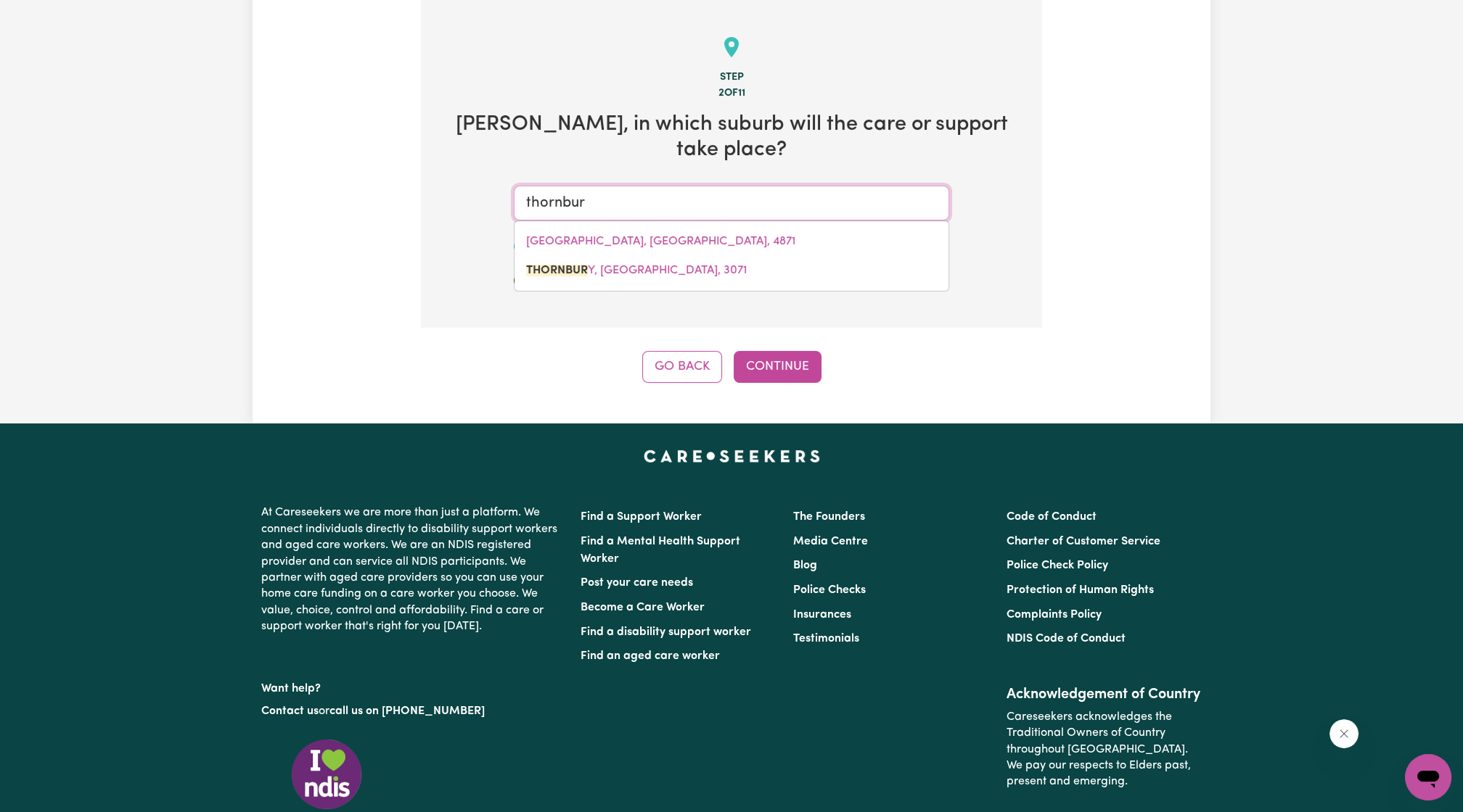  Describe the element at coordinates (731, 77) in the screenshot. I see `div: Step` at that location.